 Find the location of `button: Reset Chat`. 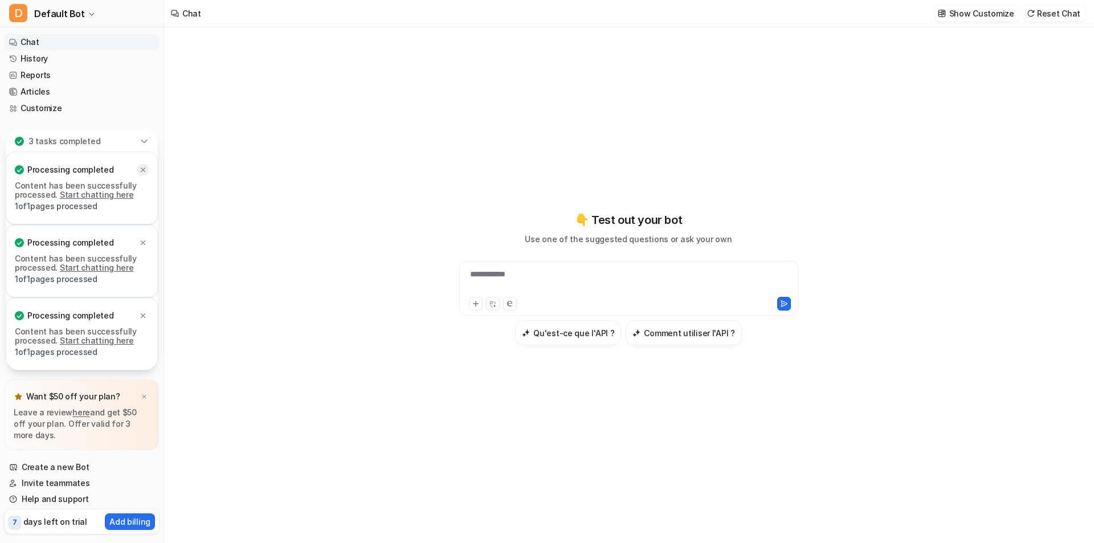

button: Reset Chat is located at coordinates (1054, 13).